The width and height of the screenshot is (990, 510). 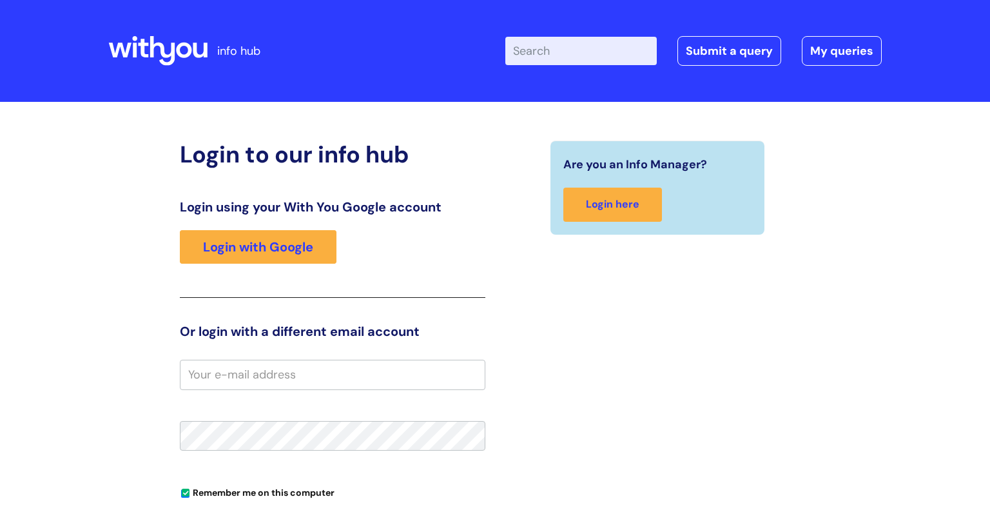 What do you see at coordinates (635, 164) in the screenshot?
I see `span: Are you an Info Manager?` at bounding box center [635, 164].